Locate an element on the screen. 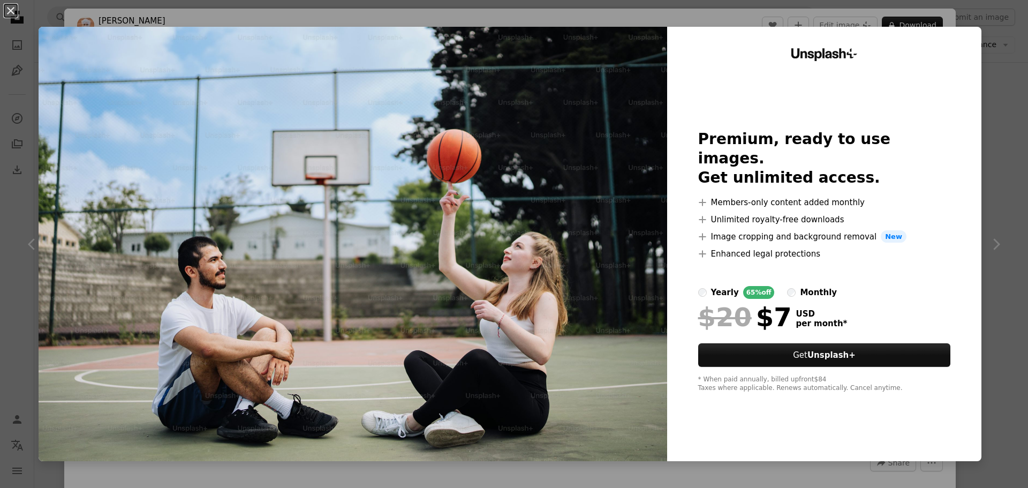 The image size is (1028, 488). span: USD is located at coordinates (822, 314).